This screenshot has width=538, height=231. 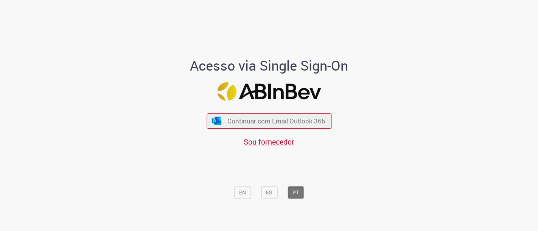 What do you see at coordinates (269, 193) in the screenshot?
I see `button: ES` at bounding box center [269, 193].